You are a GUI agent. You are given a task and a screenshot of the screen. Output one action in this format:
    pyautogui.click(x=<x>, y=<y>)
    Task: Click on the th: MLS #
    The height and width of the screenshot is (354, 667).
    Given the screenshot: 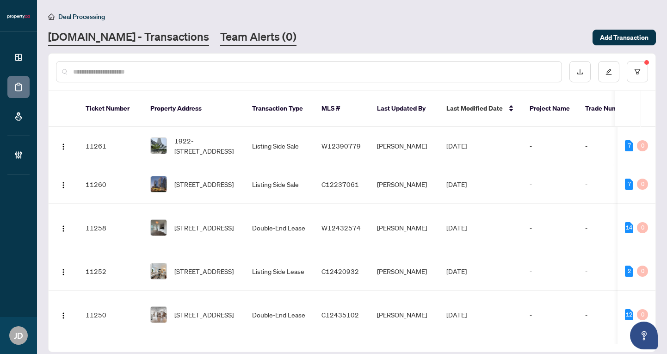 What is the action you would take?
    pyautogui.click(x=342, y=109)
    